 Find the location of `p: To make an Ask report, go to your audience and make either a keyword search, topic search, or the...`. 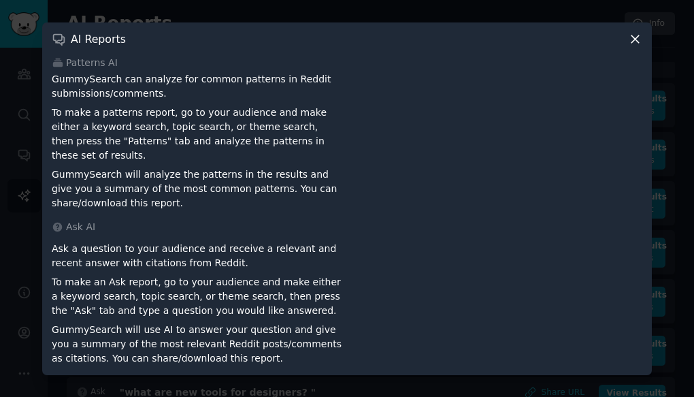

p: To make an Ask report, go to your audience and make either a keyword search, topic search, or the... is located at coordinates (197, 296).